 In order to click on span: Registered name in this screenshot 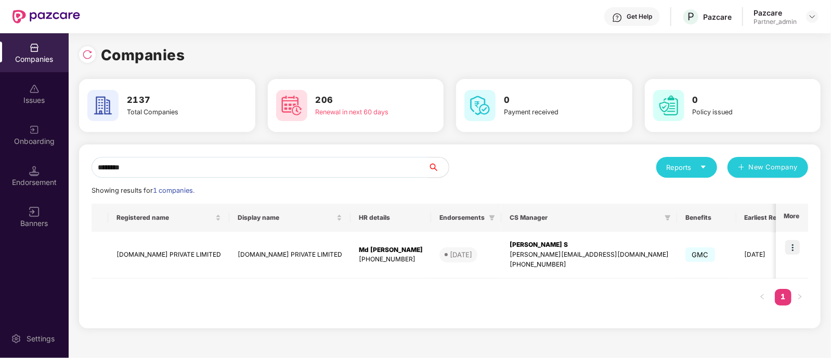, I will do `click(165, 218)`.